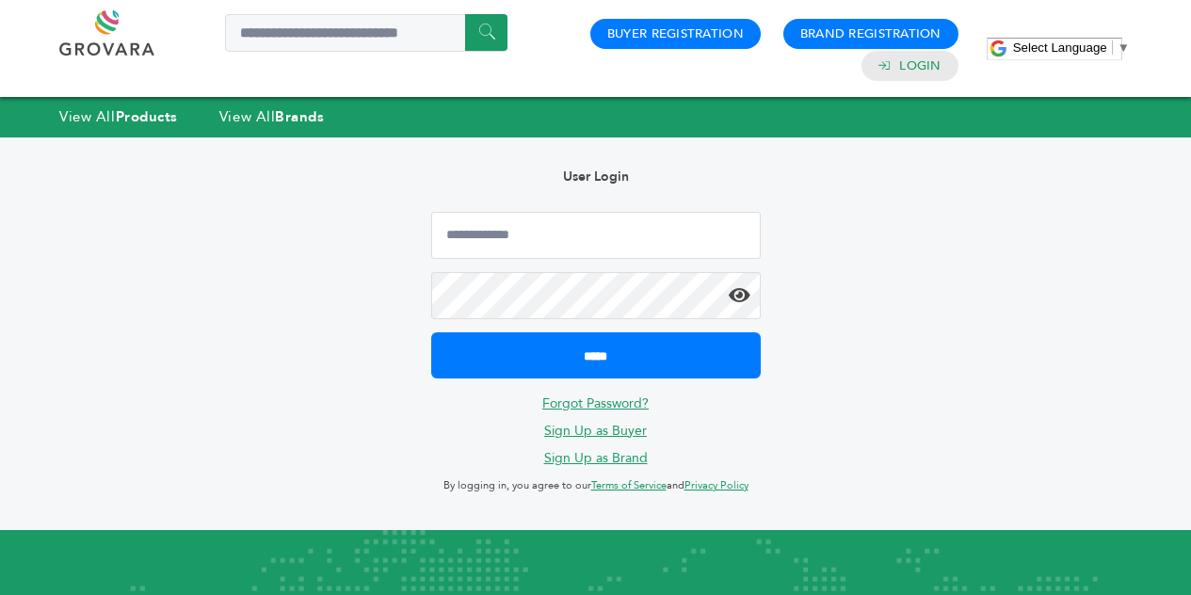  What do you see at coordinates (595, 403) in the screenshot?
I see `a: Forgot Password?` at bounding box center [595, 403].